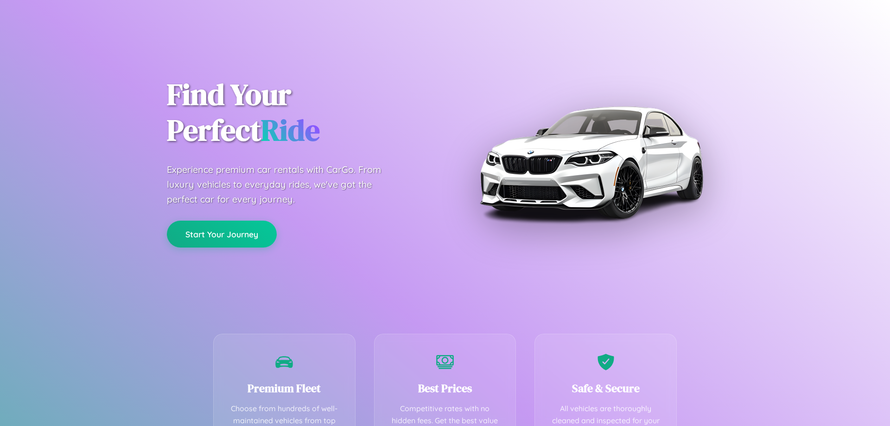 This screenshot has height=426, width=890. What do you see at coordinates (605, 388) in the screenshot?
I see `h3: Safe & Secure` at bounding box center [605, 388].